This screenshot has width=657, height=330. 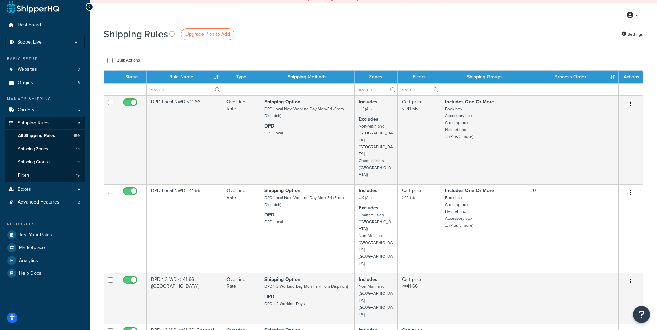 I want to click on span: Upgrade Plan to Add, so click(x=207, y=34).